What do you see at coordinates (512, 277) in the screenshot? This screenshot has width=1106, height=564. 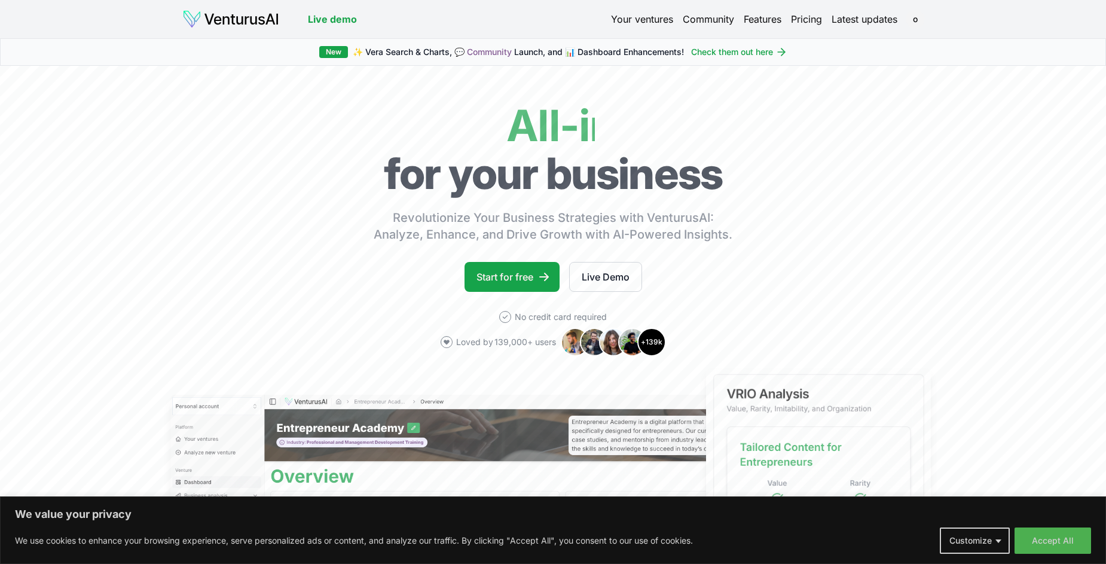 I see `a: Start for free` at bounding box center [512, 277].